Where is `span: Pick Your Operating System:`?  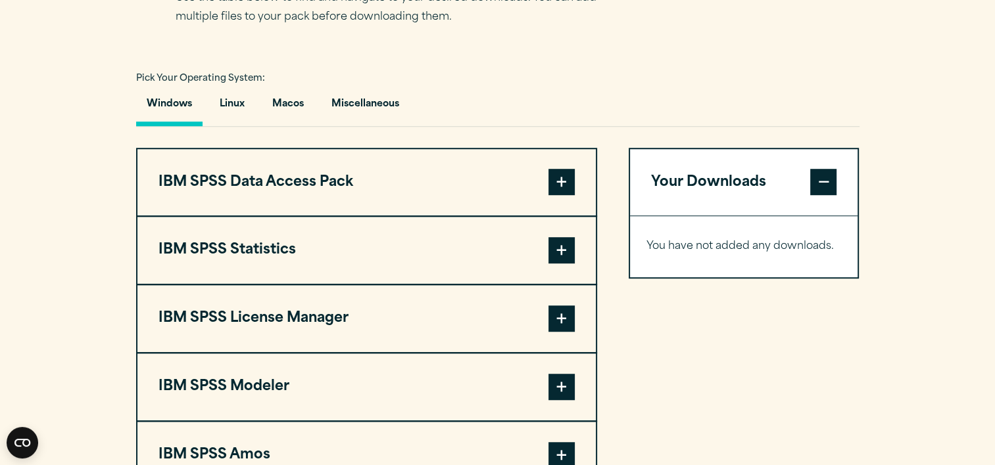 span: Pick Your Operating System: is located at coordinates (201, 78).